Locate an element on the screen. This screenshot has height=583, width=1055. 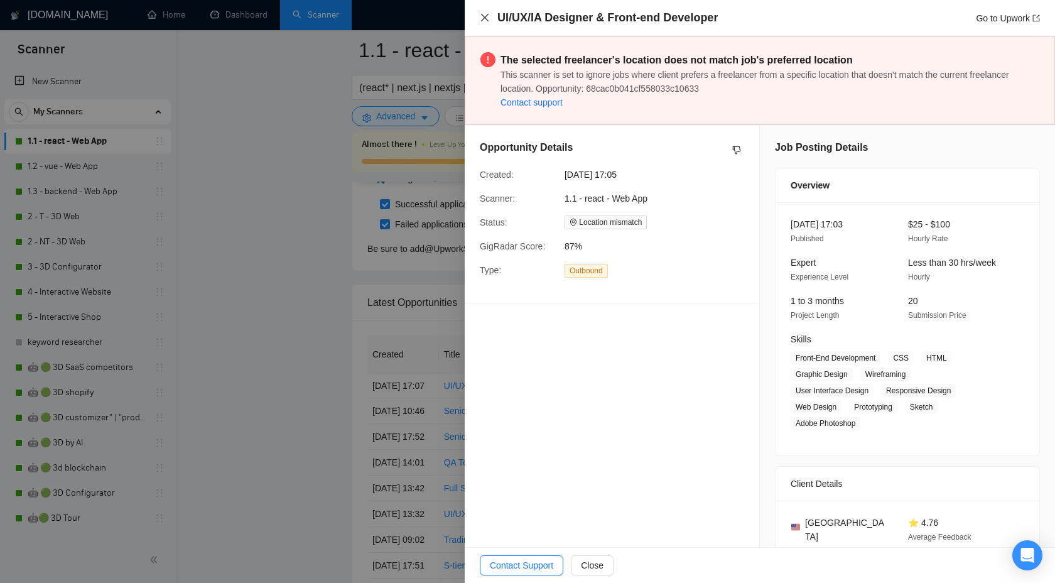
h4: UI/UX/IA Designer & Front-end Developer is located at coordinates (607, 18).